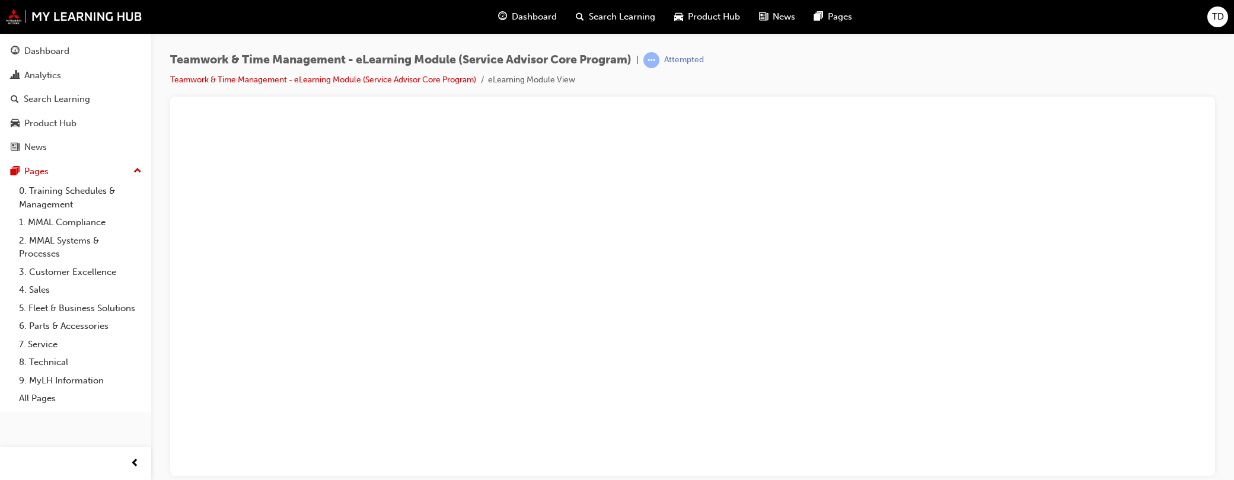 The image size is (1234, 480). I want to click on a: 5. Fleet & Business Solutions, so click(80, 308).